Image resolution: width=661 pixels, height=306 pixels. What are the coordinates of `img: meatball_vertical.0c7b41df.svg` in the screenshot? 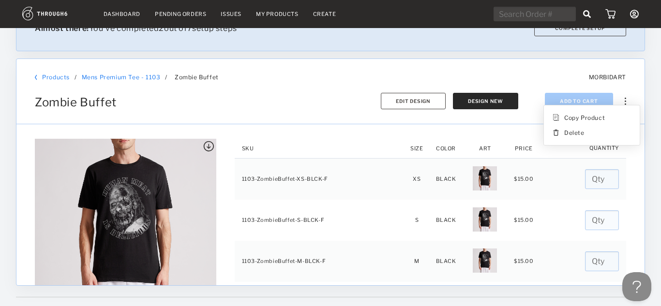 It's located at (625, 101).